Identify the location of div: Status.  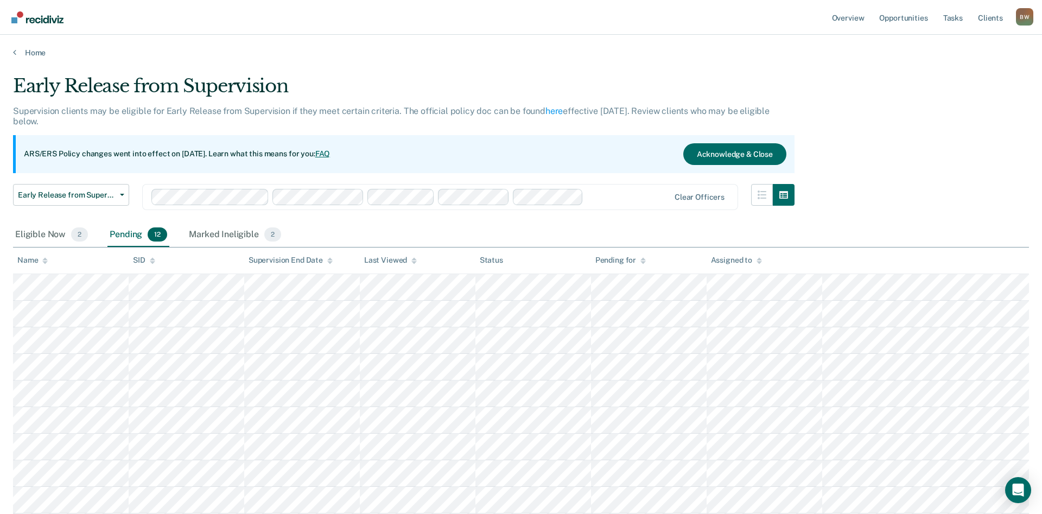
(491, 260).